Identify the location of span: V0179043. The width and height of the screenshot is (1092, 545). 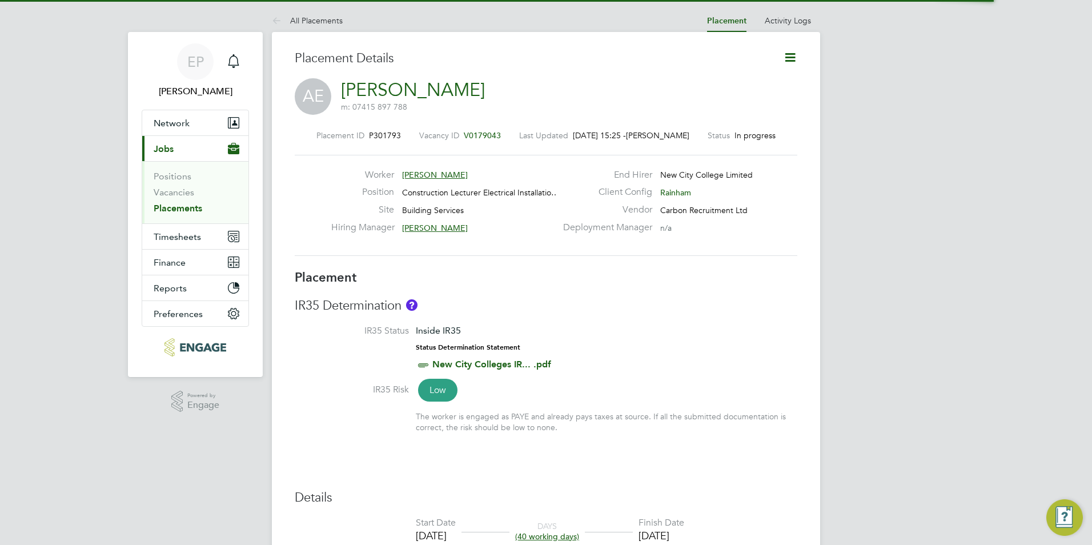
(482, 135).